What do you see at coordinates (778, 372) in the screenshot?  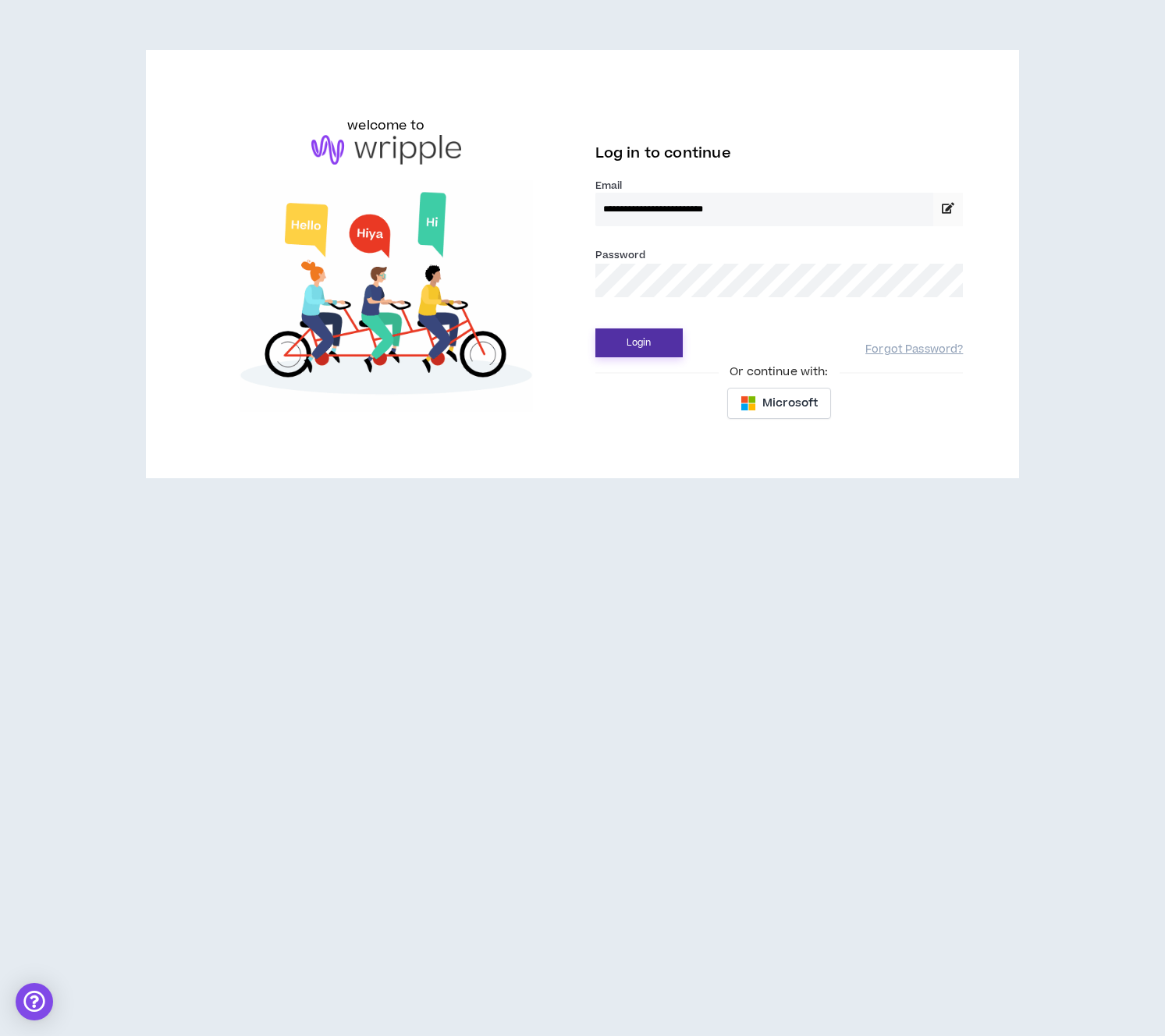 I see `span: Or continue with:` at bounding box center [778, 372].